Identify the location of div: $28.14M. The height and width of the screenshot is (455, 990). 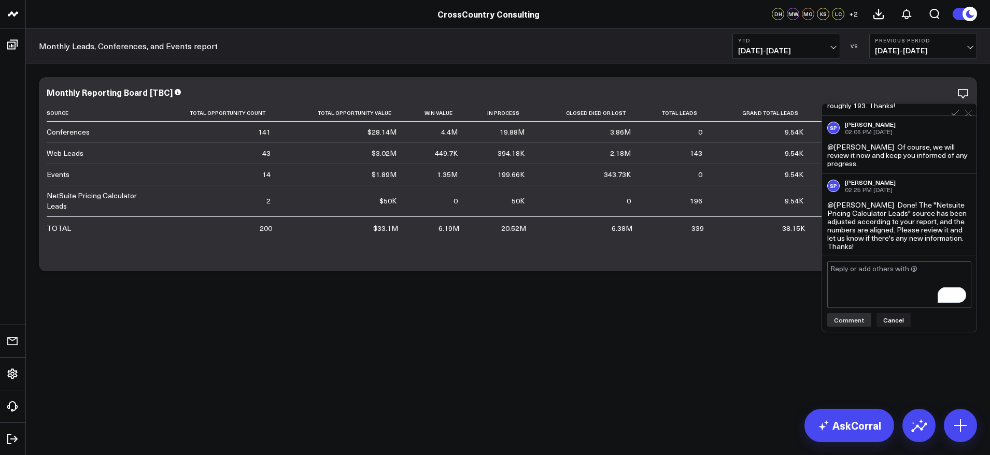
(382, 132).